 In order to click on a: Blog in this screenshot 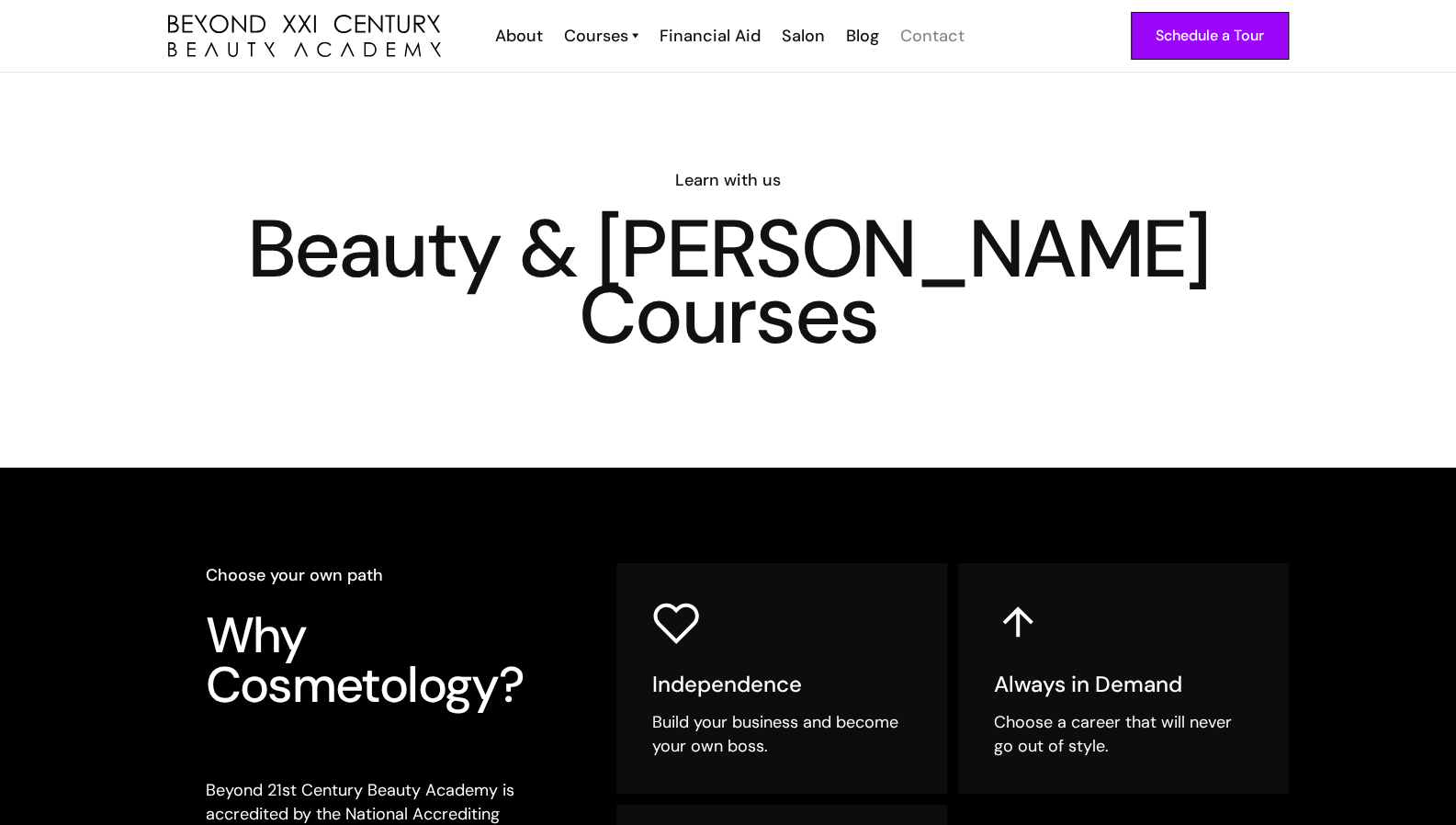, I will do `click(861, 36)`.